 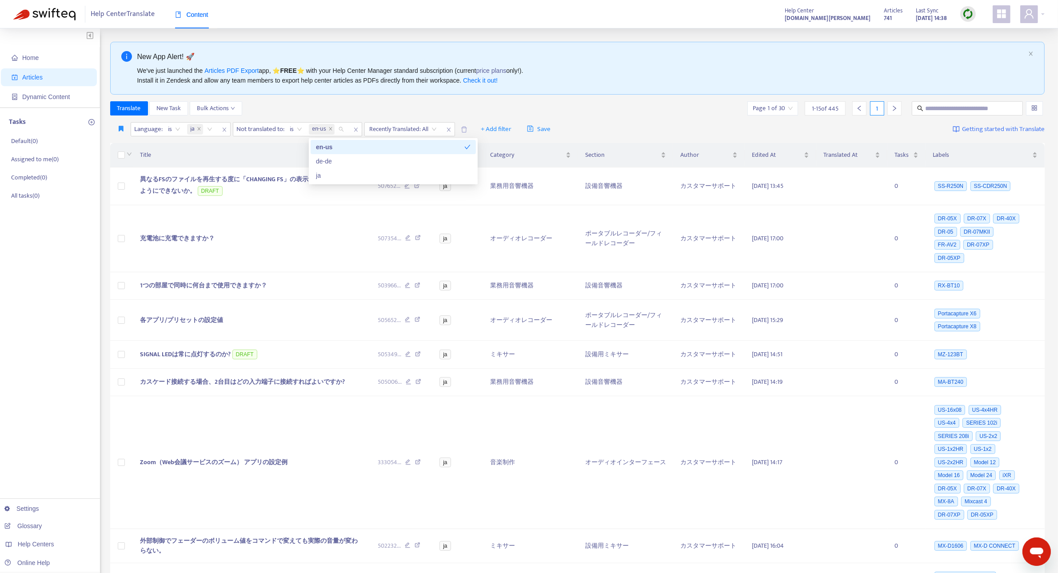 I want to click on span: Author, so click(x=705, y=155).